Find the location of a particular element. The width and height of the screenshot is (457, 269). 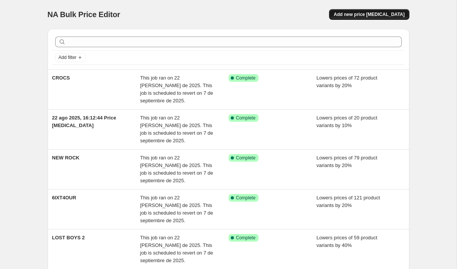

span: Lowers prices of 72 product variants by 20% is located at coordinates (347, 82).